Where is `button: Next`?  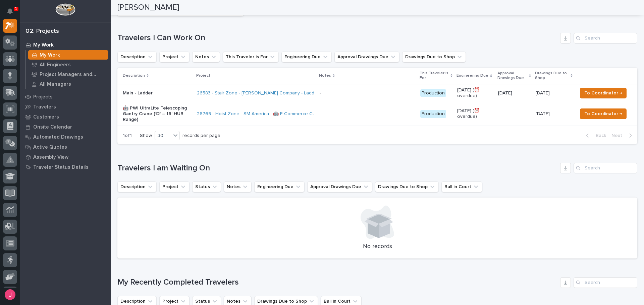 button: Next is located at coordinates (623, 136).